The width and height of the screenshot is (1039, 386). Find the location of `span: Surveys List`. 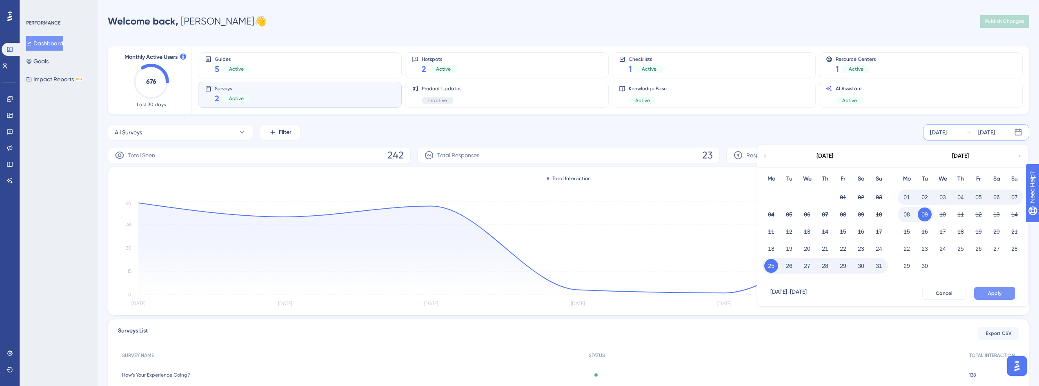

span: Surveys List is located at coordinates (133, 333).